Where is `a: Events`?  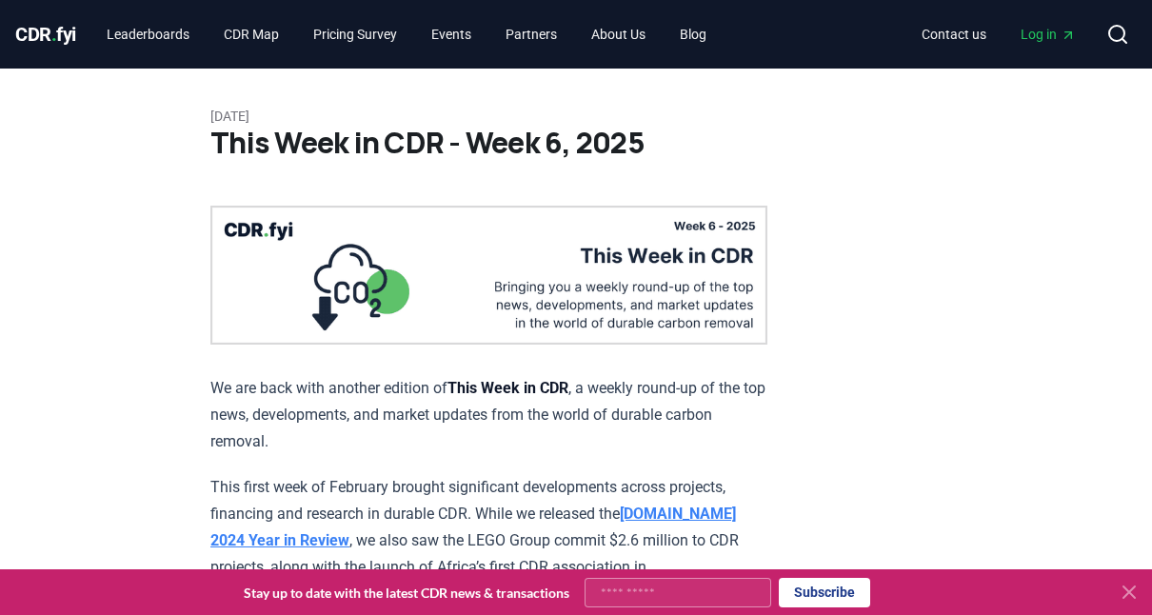 a: Events is located at coordinates (451, 34).